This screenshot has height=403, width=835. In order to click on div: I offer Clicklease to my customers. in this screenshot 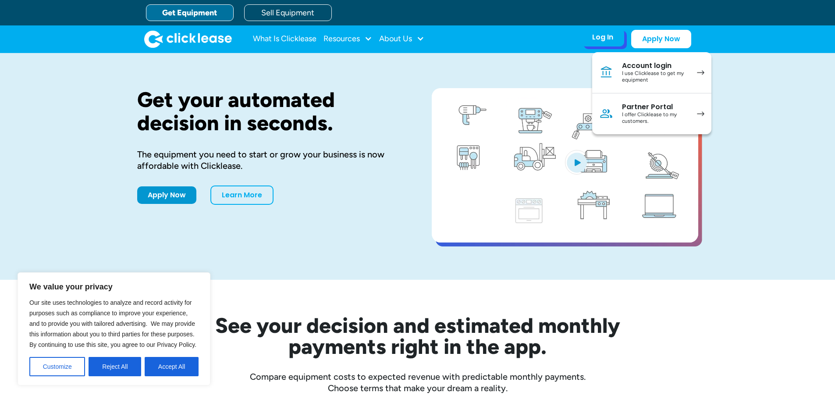, I will do `click(655, 118)`.